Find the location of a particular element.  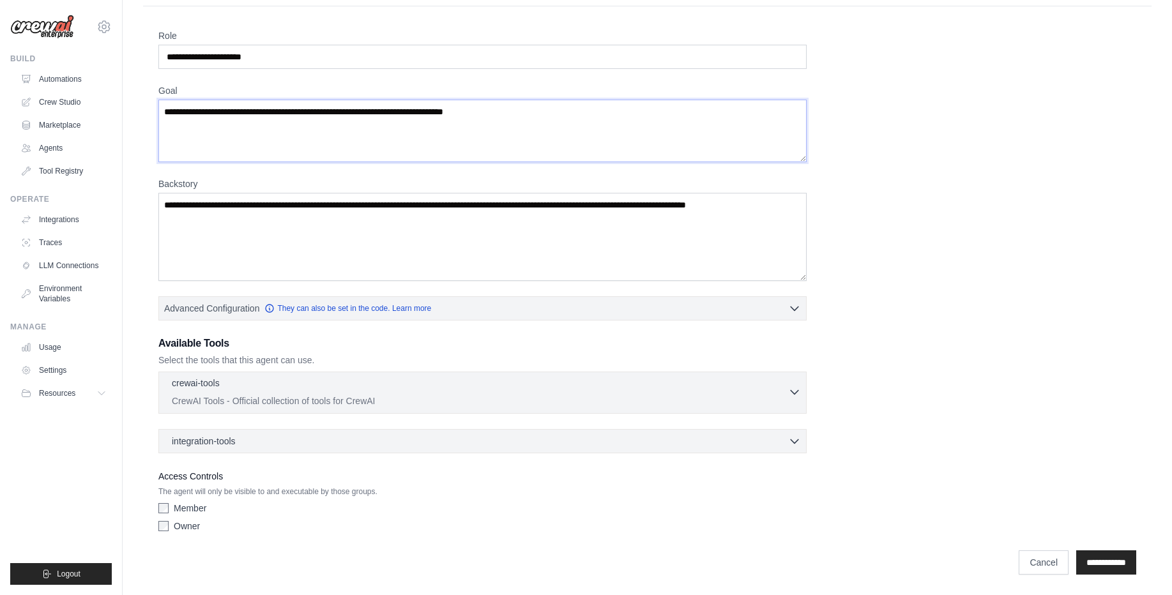

label: Role is located at coordinates (482, 36).